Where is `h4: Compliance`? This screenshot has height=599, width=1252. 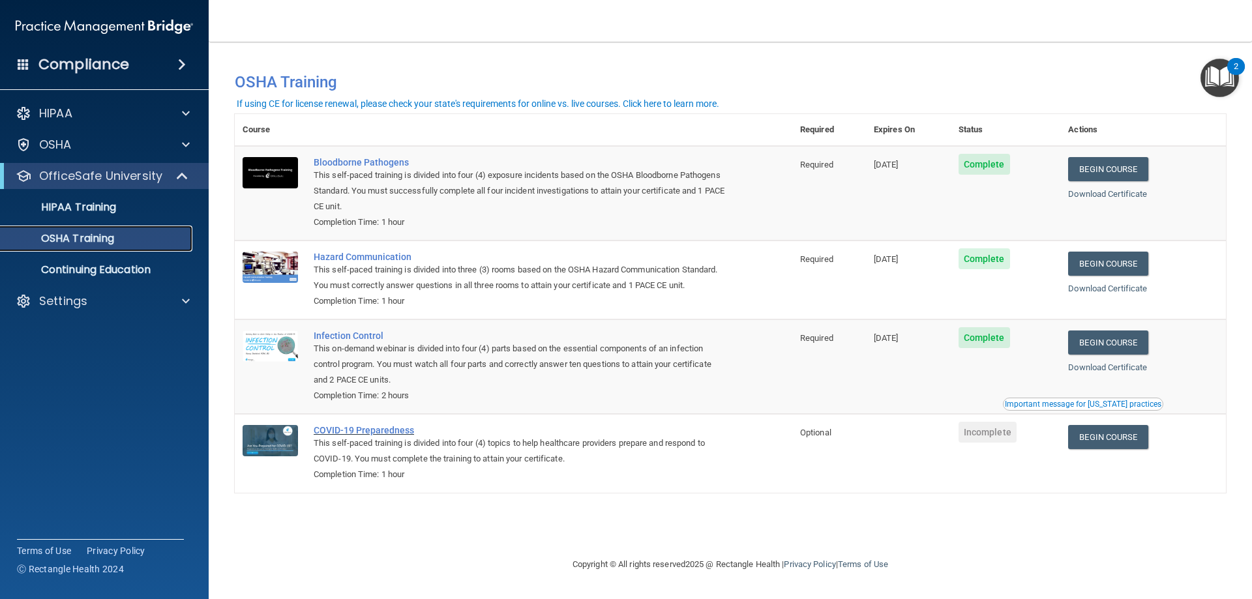 h4: Compliance is located at coordinates (83, 65).